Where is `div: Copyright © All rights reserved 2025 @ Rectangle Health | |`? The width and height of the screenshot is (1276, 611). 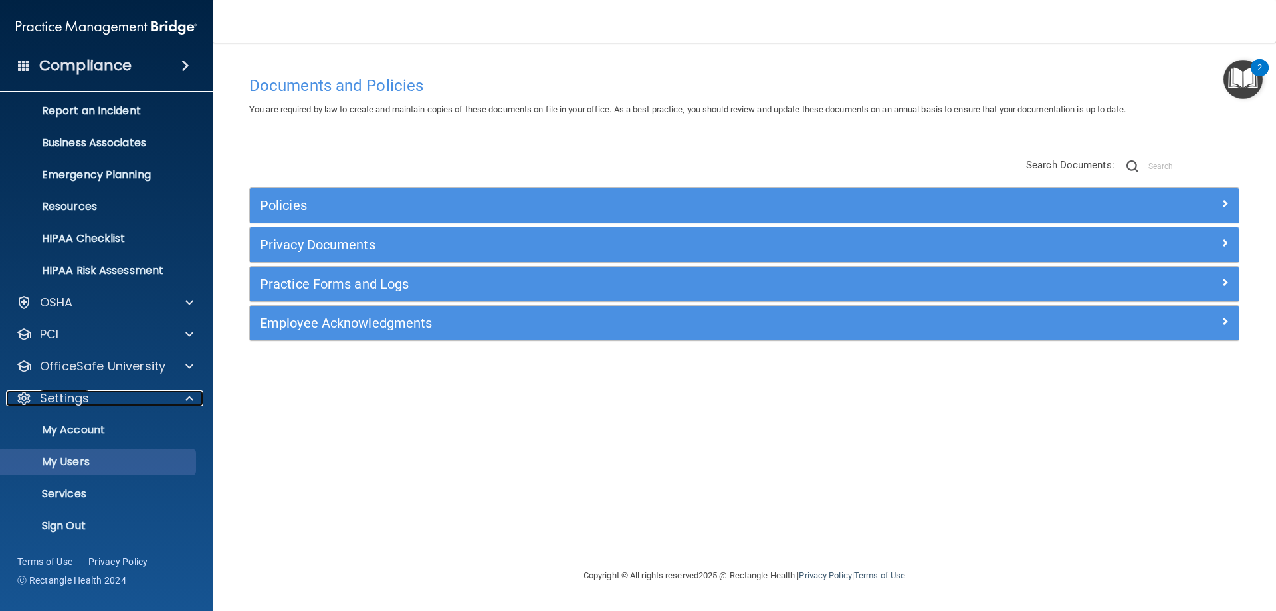
div: Copyright © All rights reserved 2025 @ Rectangle Health | | is located at coordinates (744, 576).